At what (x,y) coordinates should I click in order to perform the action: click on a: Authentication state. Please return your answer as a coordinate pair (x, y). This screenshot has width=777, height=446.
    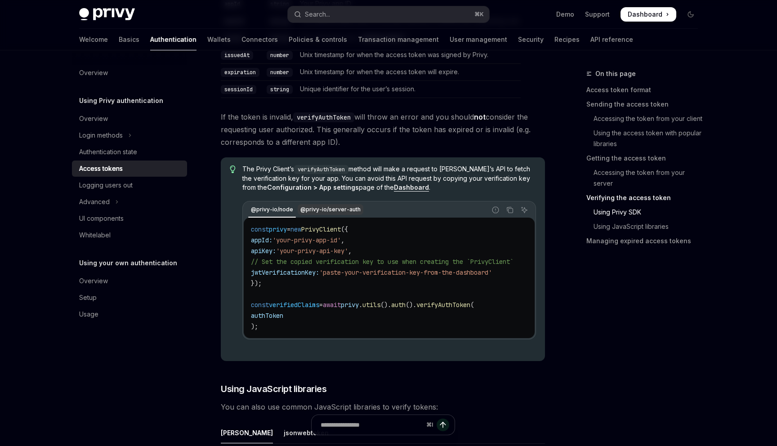
    Looking at the image, I should click on (130, 152).